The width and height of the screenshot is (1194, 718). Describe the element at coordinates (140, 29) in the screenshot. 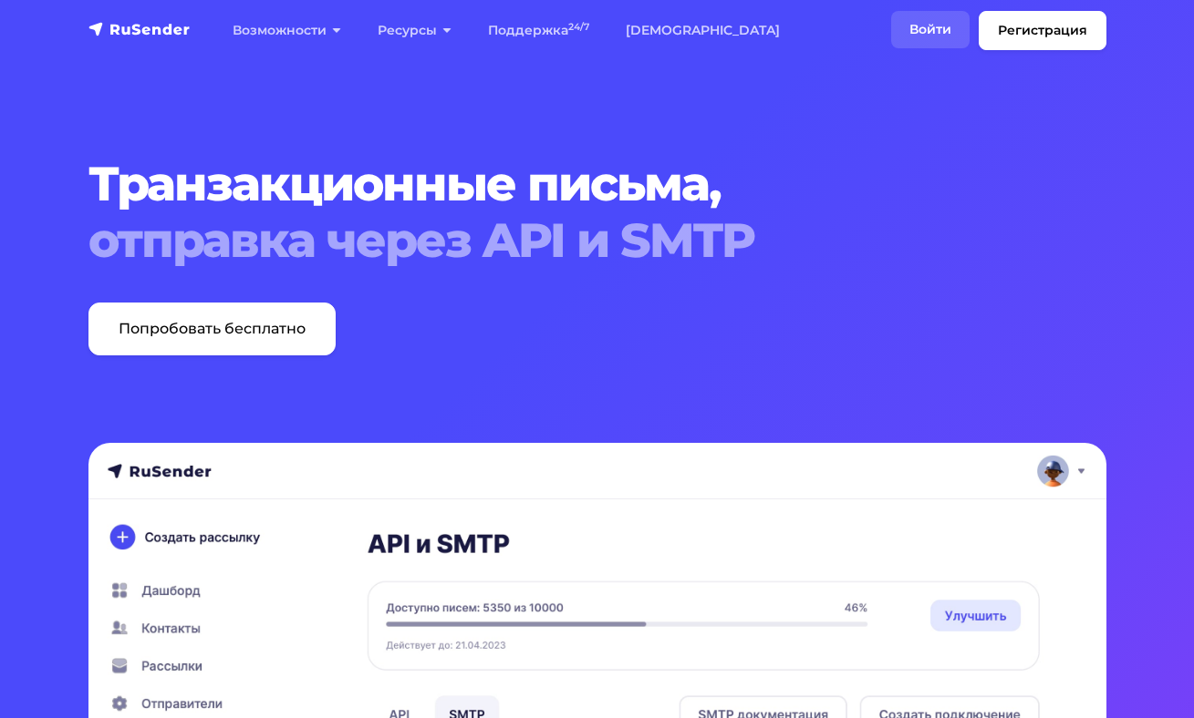

I see `img: RuSender` at that location.